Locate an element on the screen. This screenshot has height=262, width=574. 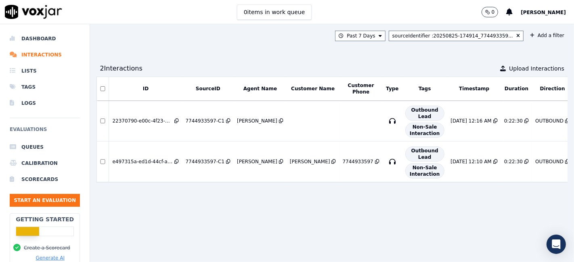
a: Scorecards is located at coordinates (45, 179).